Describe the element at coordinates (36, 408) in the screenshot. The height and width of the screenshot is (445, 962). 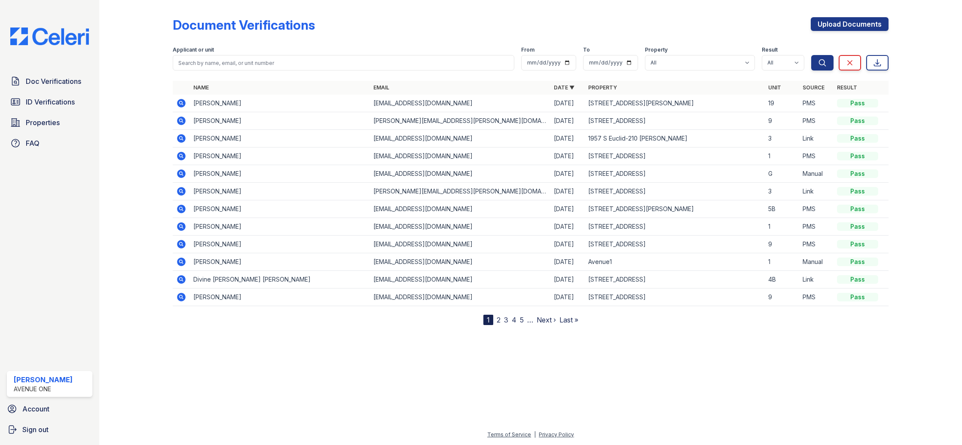
I see `span: Account` at that location.